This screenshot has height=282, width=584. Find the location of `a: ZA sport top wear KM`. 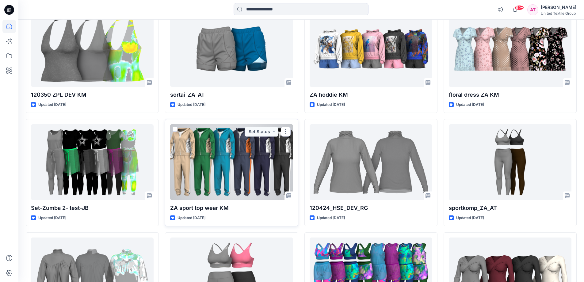

a: ZA sport top wear KM is located at coordinates (232, 162).